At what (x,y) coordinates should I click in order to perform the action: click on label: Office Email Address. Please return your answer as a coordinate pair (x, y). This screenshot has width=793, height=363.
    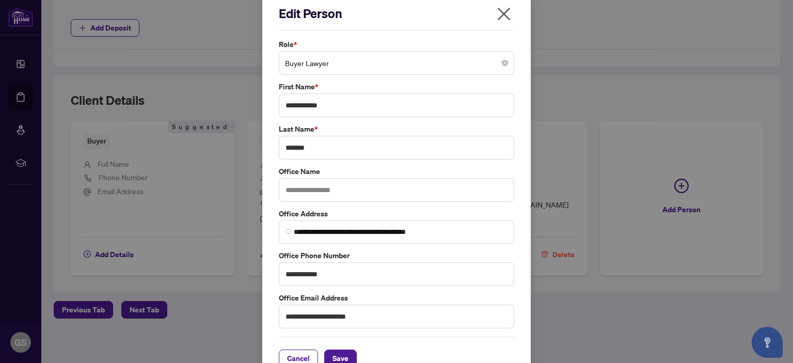
    Looking at the image, I should click on (396, 298).